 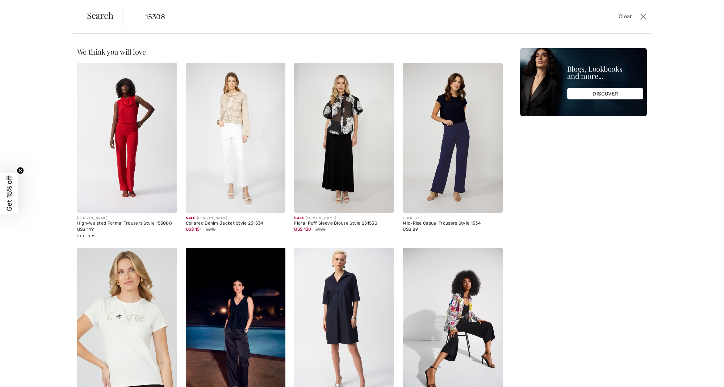 What do you see at coordinates (452, 138) in the screenshot?
I see `img: Mid-Rise Casual Trousers Style 1534. Navy` at bounding box center [452, 138].